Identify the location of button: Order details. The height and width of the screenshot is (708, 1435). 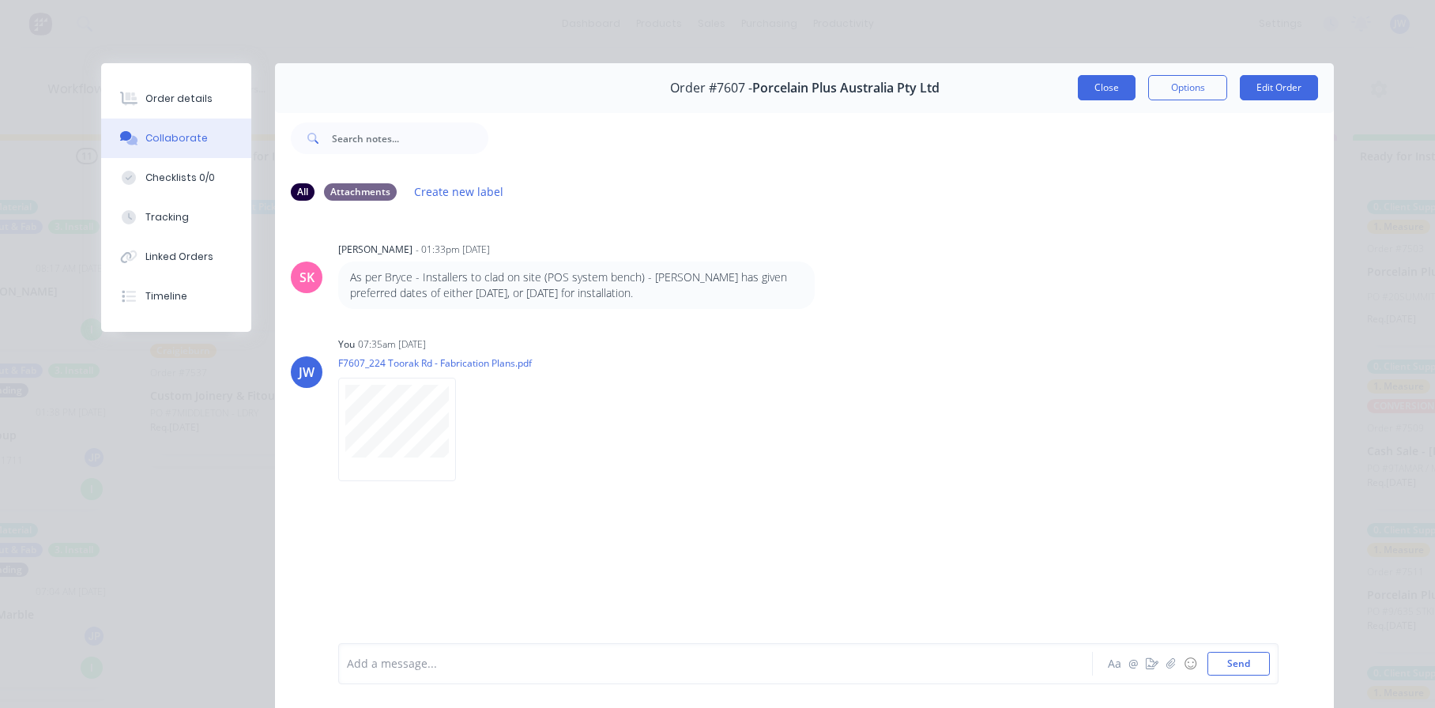
(176, 99).